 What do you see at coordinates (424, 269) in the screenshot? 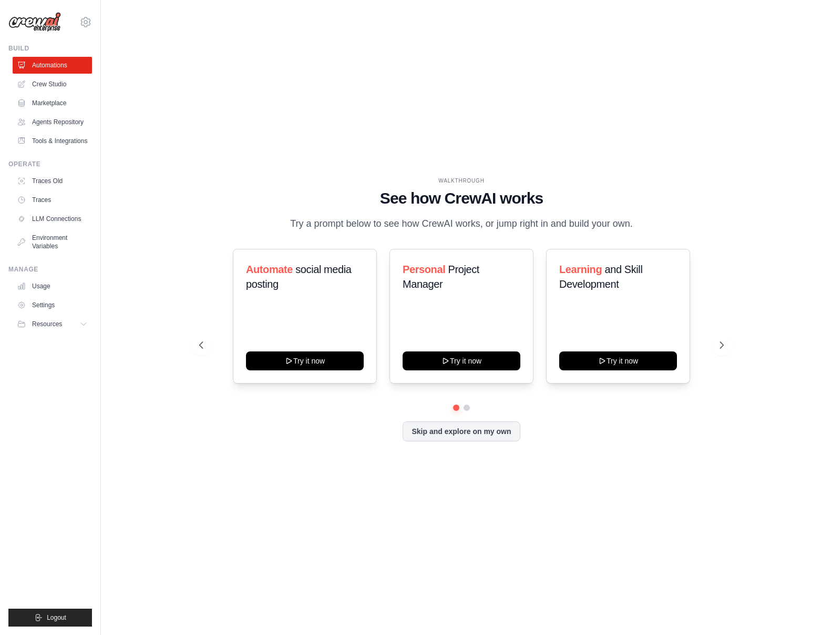
I see `span: Personal` at bounding box center [424, 269].